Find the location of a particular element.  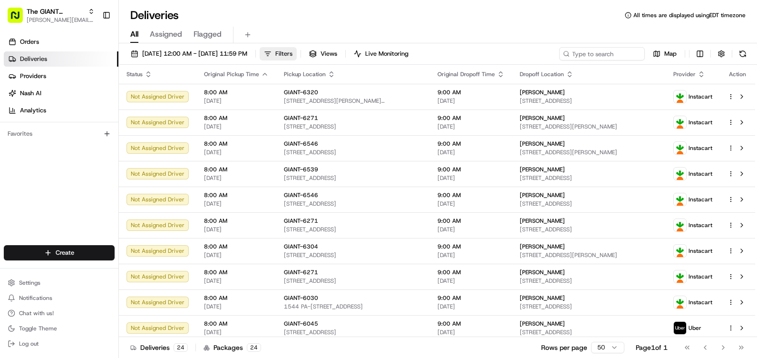

span: GIANT-6030 is located at coordinates (301, 298).